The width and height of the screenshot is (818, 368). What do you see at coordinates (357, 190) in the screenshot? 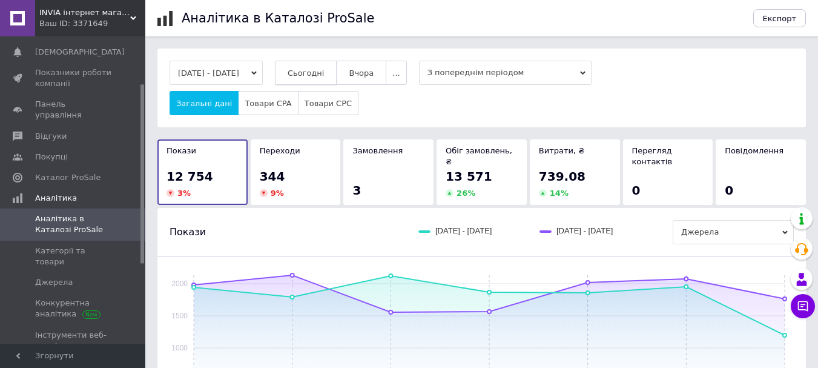
I see `span: 3` at bounding box center [357, 190].